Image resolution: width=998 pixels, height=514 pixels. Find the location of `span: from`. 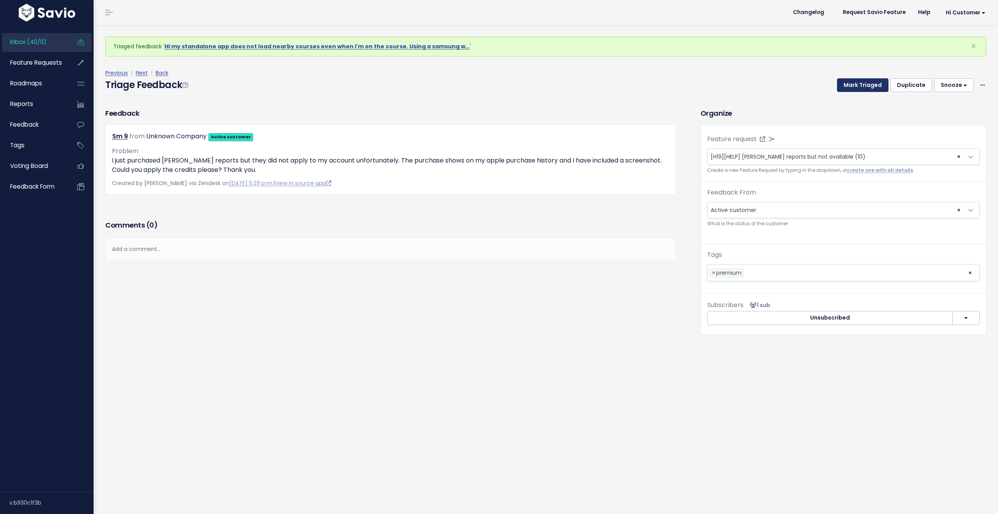

span: from is located at coordinates (137, 136).